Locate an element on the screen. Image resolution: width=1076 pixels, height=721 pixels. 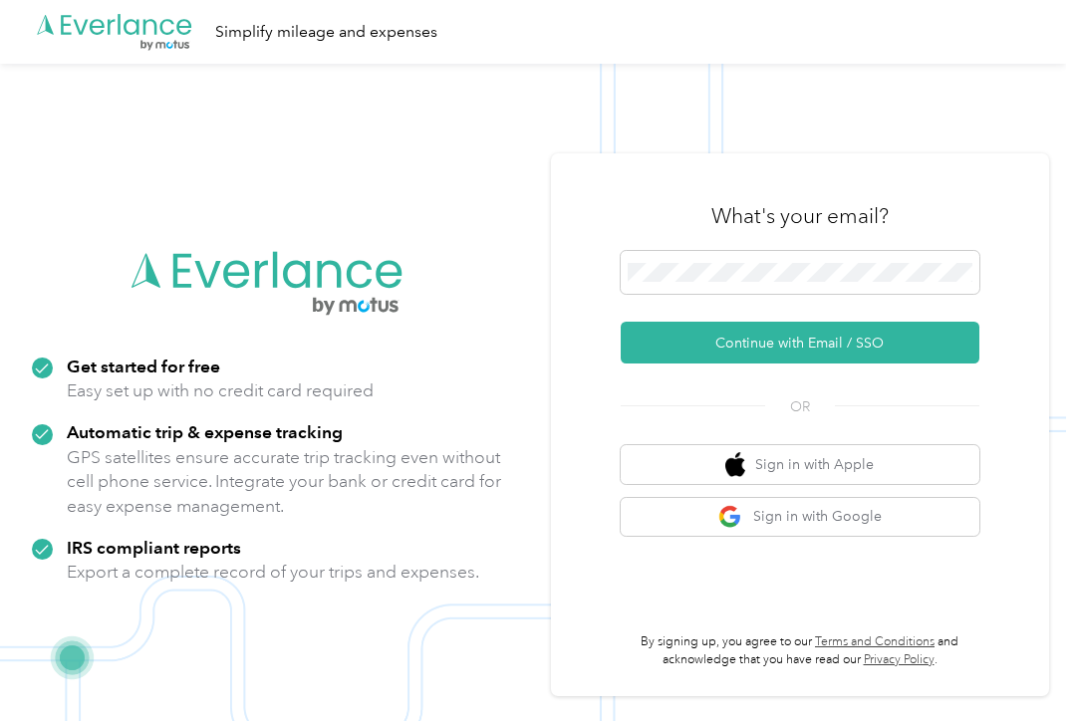
p: By signing up, you agree to our and acknowledge that you have read our . is located at coordinates (800, 651).